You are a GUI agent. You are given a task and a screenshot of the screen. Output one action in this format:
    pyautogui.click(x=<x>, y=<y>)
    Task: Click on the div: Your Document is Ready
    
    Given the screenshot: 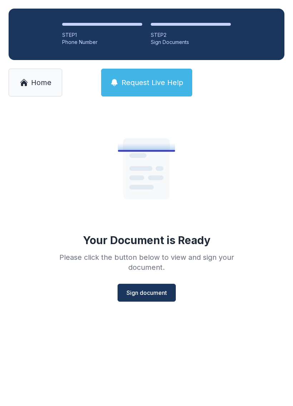 What is the action you would take?
    pyautogui.click(x=146, y=240)
    